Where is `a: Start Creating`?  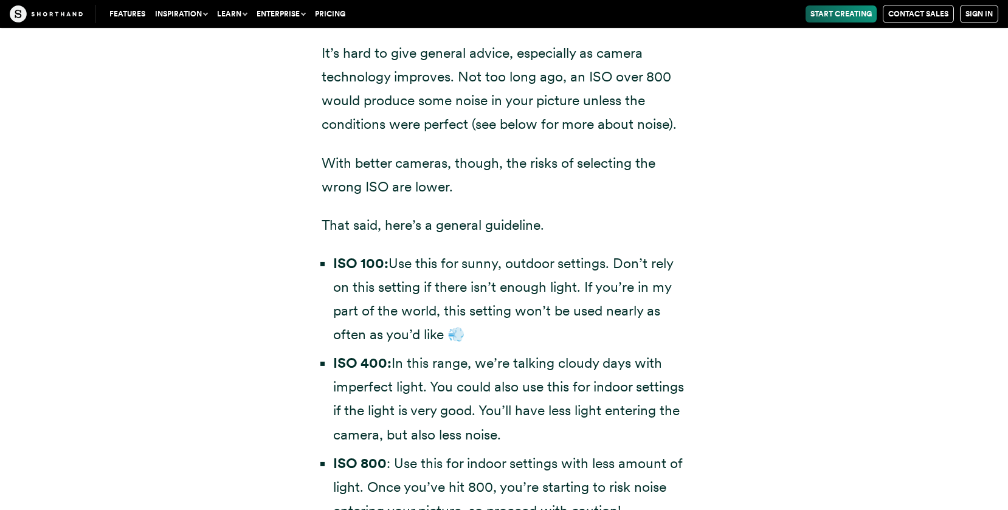 a: Start Creating is located at coordinates (841, 14).